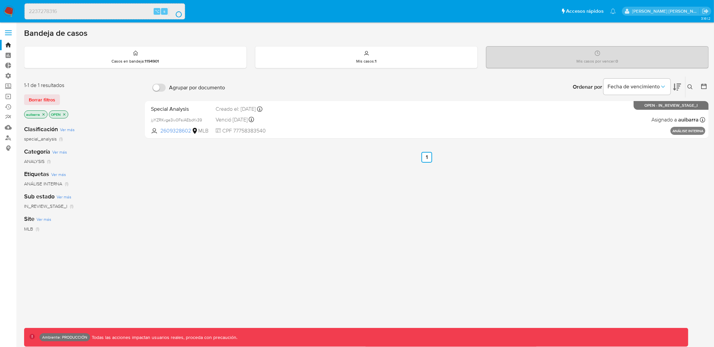 This screenshot has width=714, height=347. What do you see at coordinates (65, 337) in the screenshot?
I see `p: Ambiente: PRODUCCIÓN` at bounding box center [65, 337].